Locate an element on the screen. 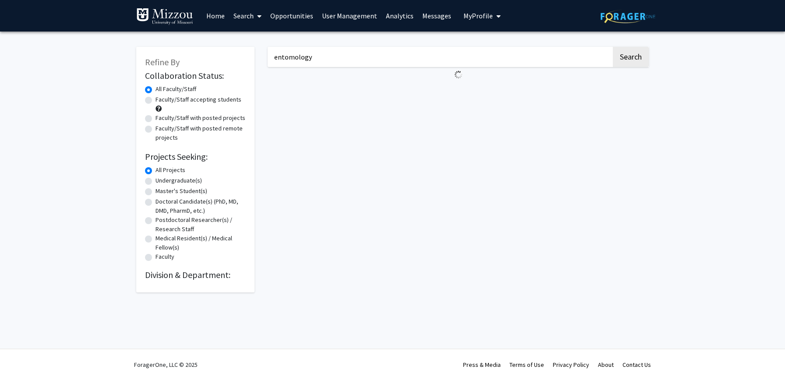 This screenshot has width=785, height=380. label: All Faculty/Staff is located at coordinates (176, 89).